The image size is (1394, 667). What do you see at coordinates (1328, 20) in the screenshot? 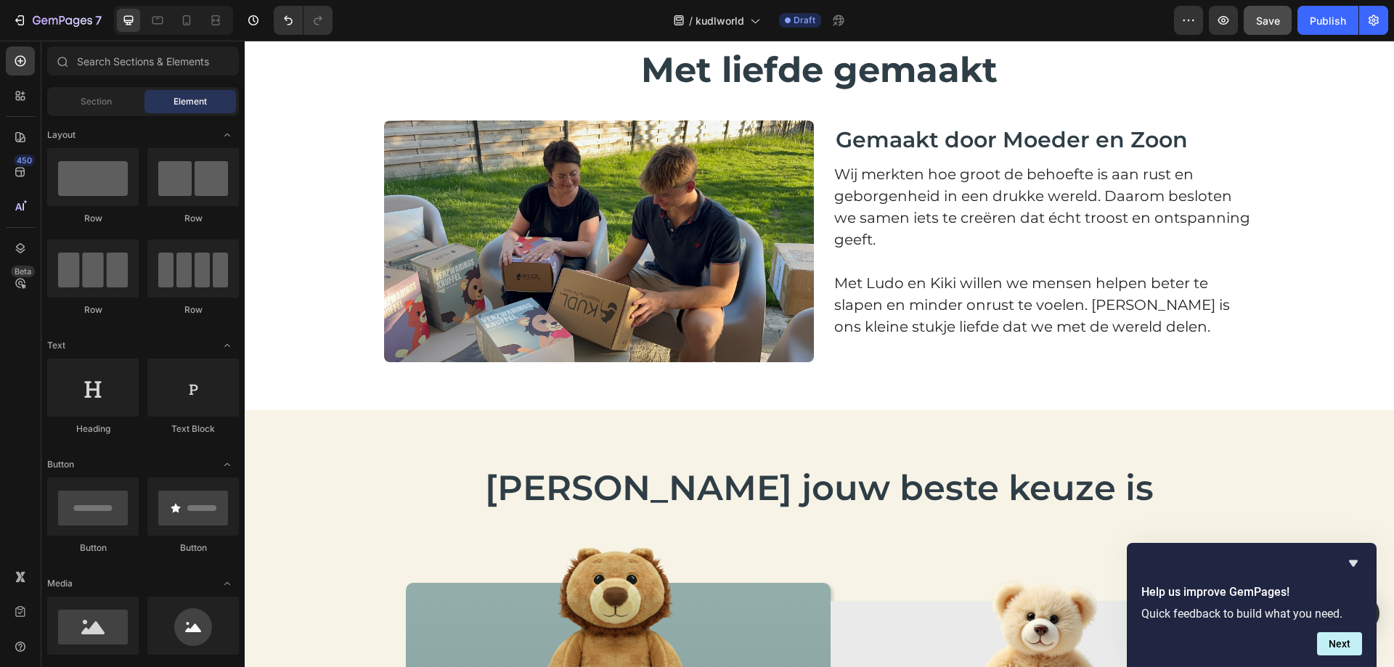
I see `button: Publish` at bounding box center [1328, 20].